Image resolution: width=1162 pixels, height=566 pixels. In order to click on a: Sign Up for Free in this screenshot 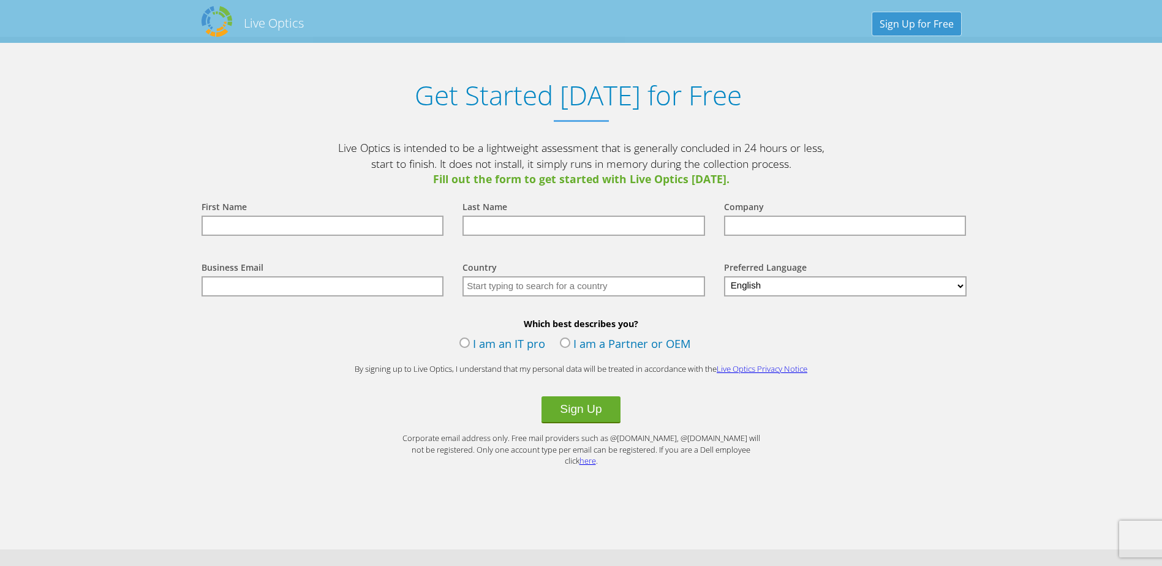, I will do `click(916, 24)`.